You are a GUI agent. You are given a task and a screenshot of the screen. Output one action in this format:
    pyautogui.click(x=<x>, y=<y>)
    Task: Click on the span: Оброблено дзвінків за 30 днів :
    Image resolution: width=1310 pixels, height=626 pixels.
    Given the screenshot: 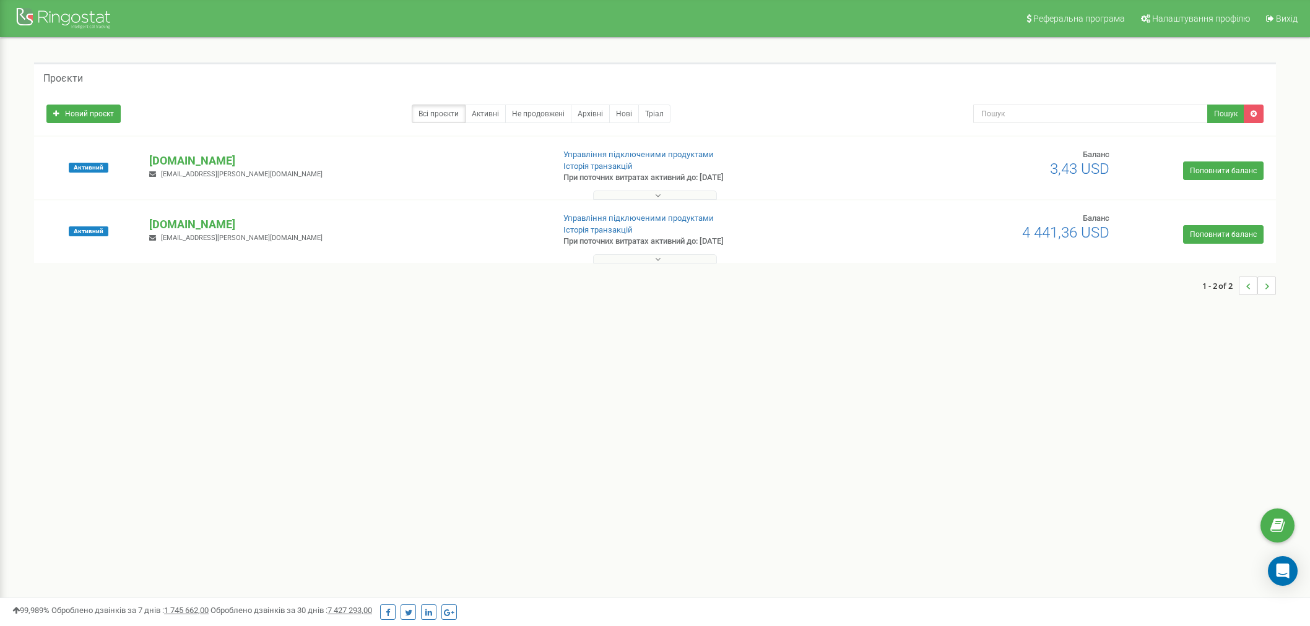 What is the action you would take?
    pyautogui.click(x=291, y=610)
    